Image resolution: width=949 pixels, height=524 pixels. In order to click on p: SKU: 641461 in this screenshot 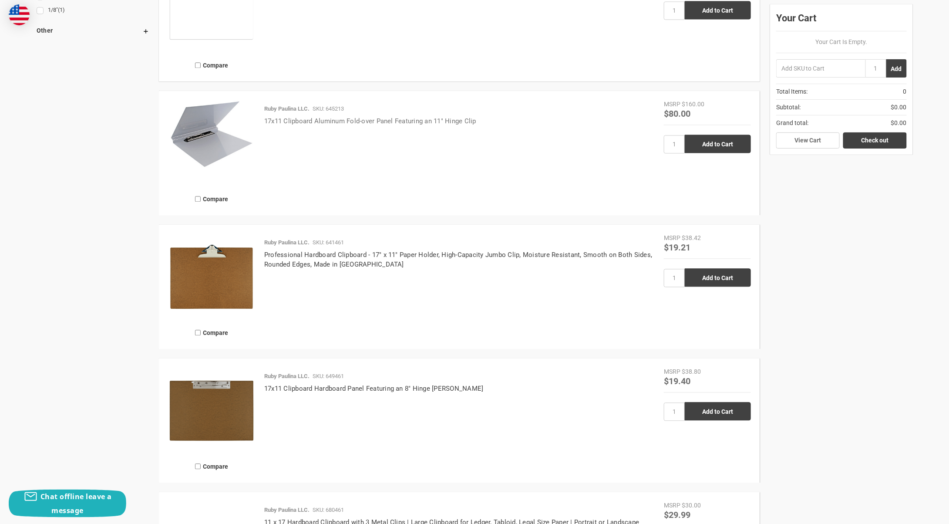, I will do `click(328, 243)`.